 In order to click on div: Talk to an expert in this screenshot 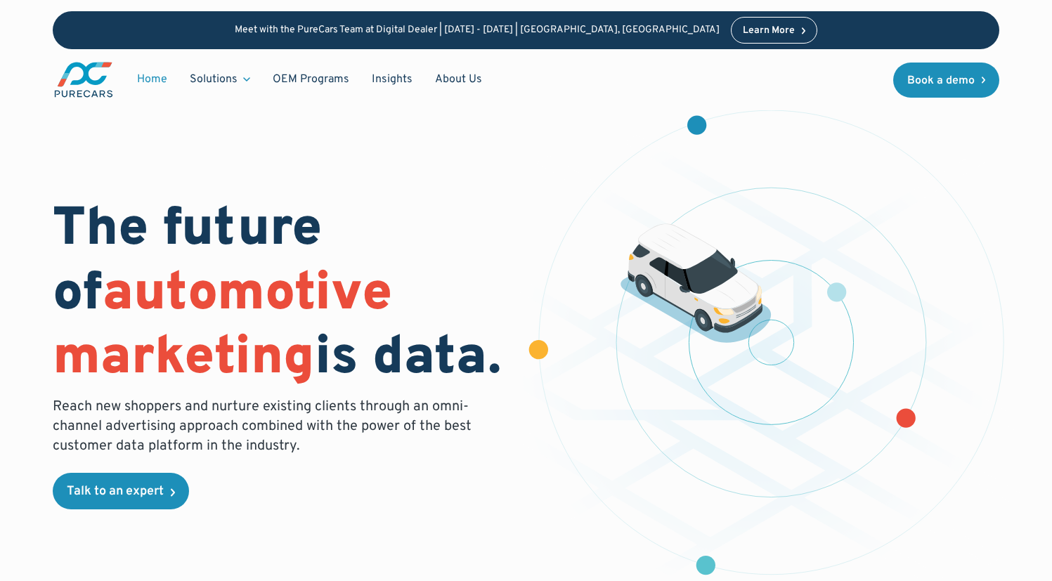, I will do `click(115, 492)`.